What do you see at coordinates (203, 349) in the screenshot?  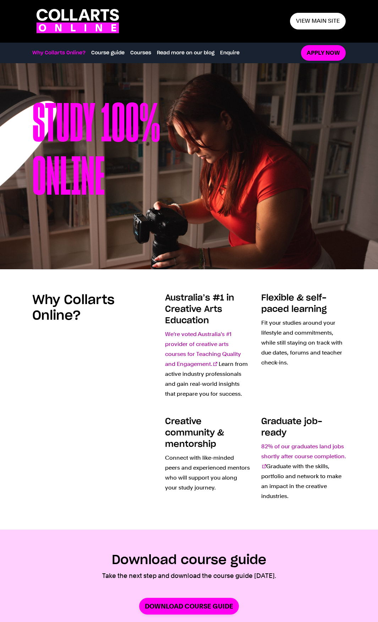 I see `a: We're voted Australia's #1 provider of creative arts courses for Teaching Quality and Engagement.` at bounding box center [203, 349].